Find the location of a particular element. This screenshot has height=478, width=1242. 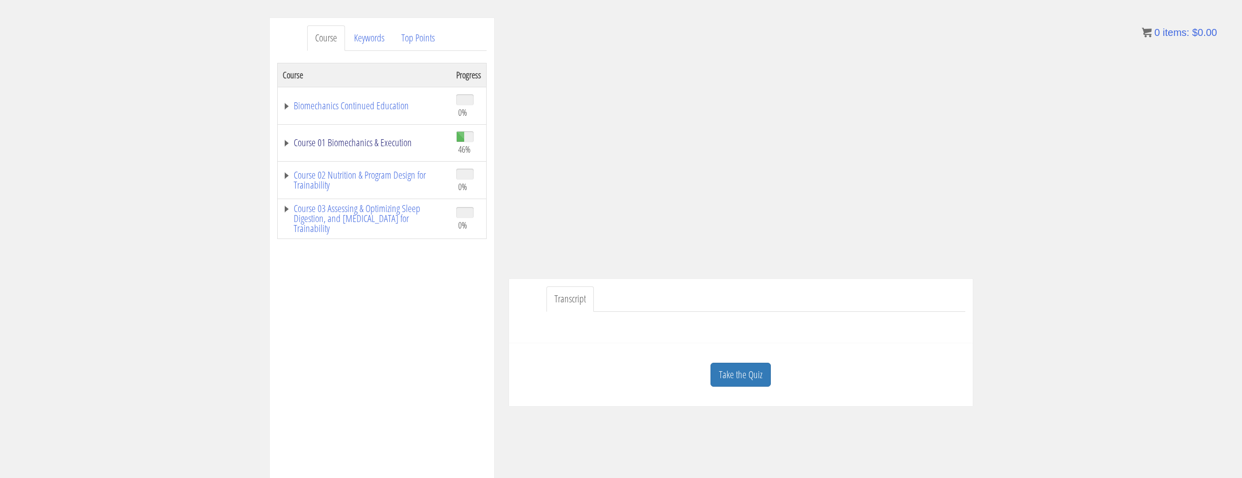

span: 46% is located at coordinates (464, 149).